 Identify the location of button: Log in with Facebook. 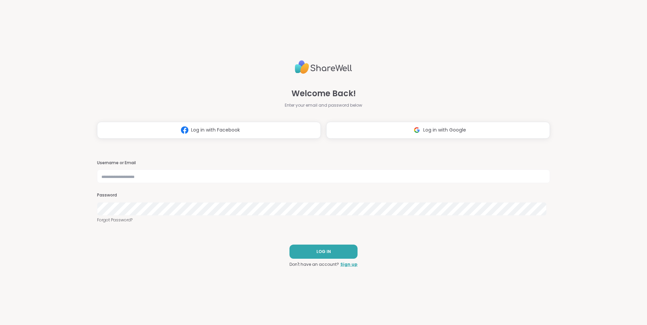
(209, 130).